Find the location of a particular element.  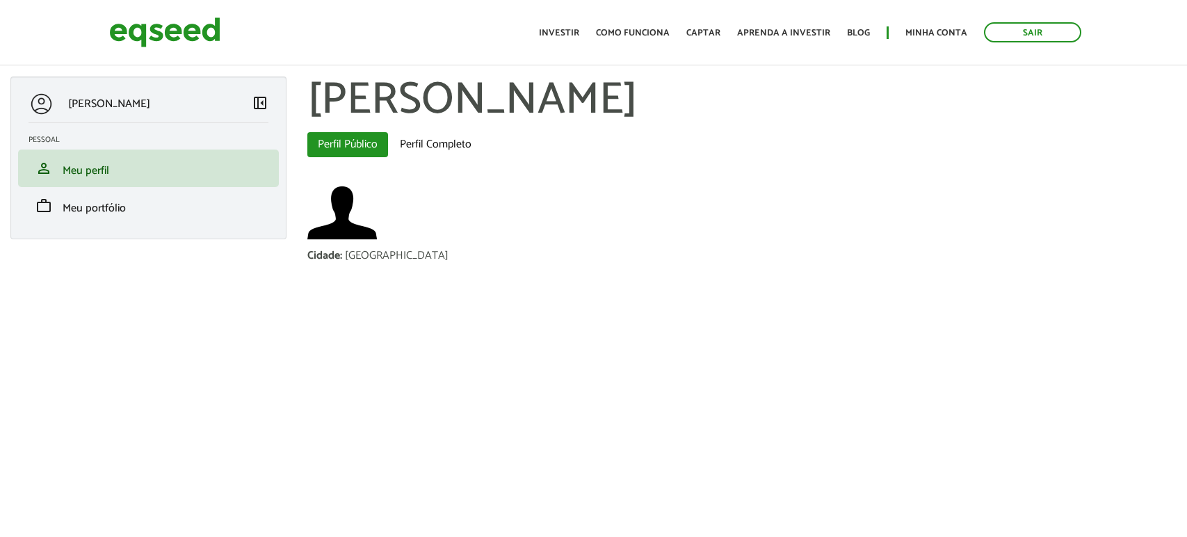

h2: Pessoal is located at coordinates (154, 140).